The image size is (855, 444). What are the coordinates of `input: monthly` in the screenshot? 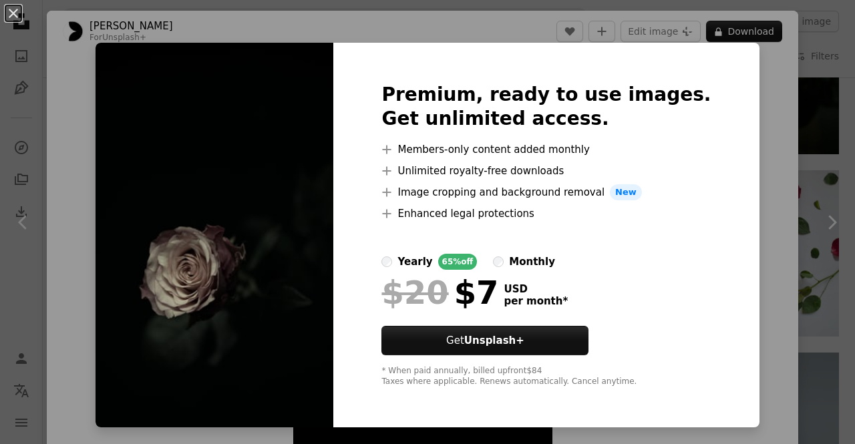 It's located at (498, 262).